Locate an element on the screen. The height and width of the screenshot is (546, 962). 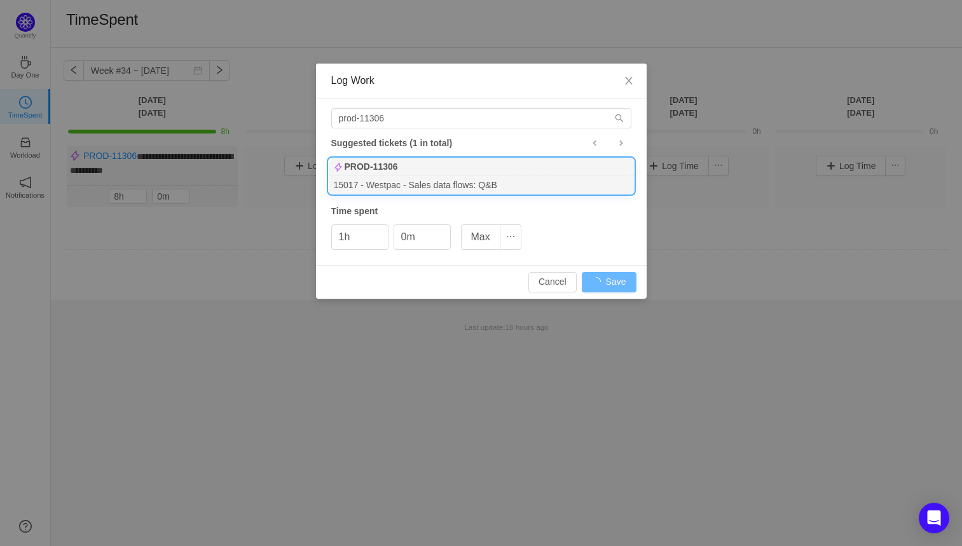
div: 15017 - Westpac - Sales data flows: Q&B is located at coordinates (481, 184).